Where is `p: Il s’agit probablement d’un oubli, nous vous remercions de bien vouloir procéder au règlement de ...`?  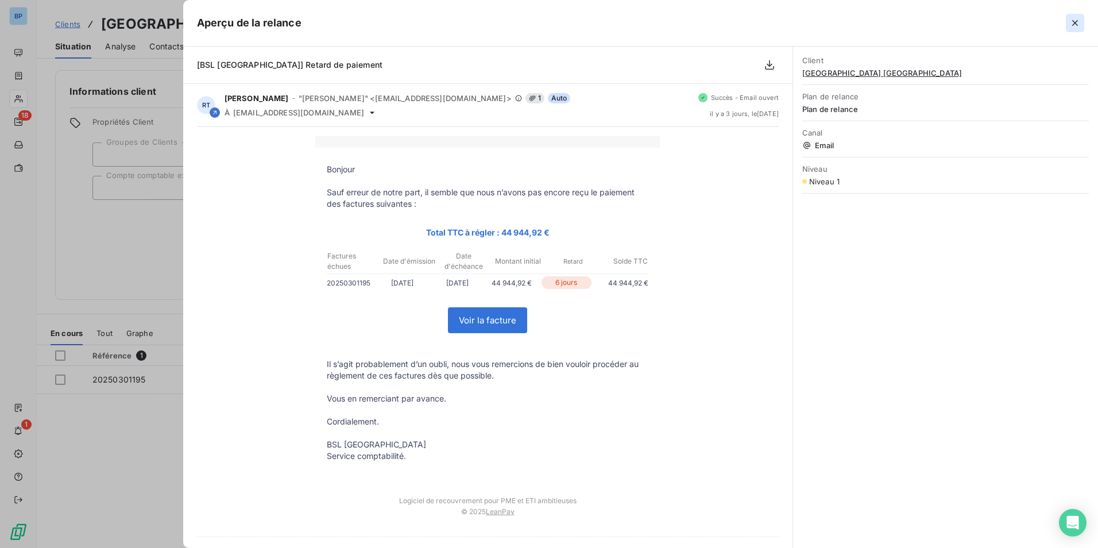
p: Il s’agit probablement d’un oubli, nous vous remercions de bien vouloir procéder au règlement de ... is located at coordinates (488, 370).